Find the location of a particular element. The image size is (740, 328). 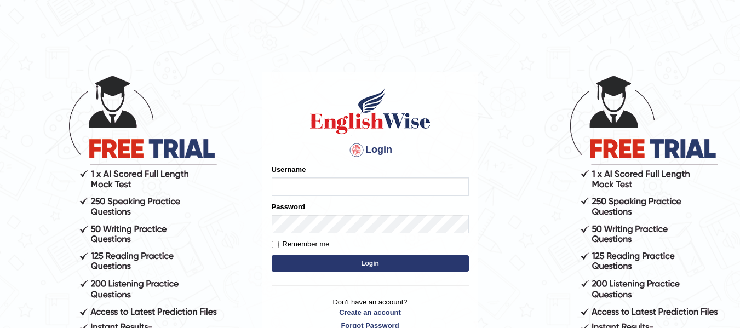

img: Logo of English Wise sign in for intelligent practice with AI is located at coordinates (370, 111).